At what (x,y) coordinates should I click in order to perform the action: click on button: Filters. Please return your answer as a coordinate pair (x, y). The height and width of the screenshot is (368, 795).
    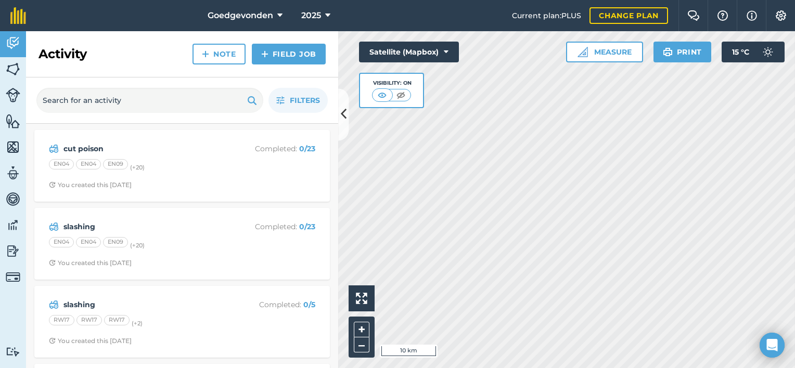
    Looking at the image, I should click on (298, 100).